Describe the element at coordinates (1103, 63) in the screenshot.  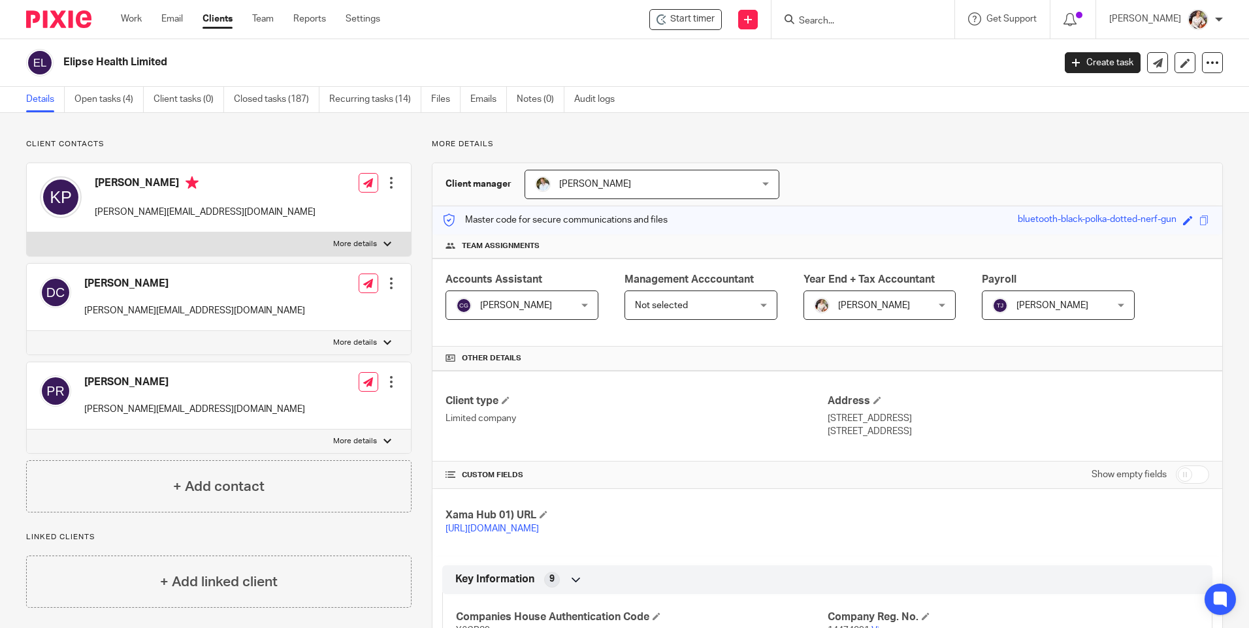
I see `a: Create task` at that location.